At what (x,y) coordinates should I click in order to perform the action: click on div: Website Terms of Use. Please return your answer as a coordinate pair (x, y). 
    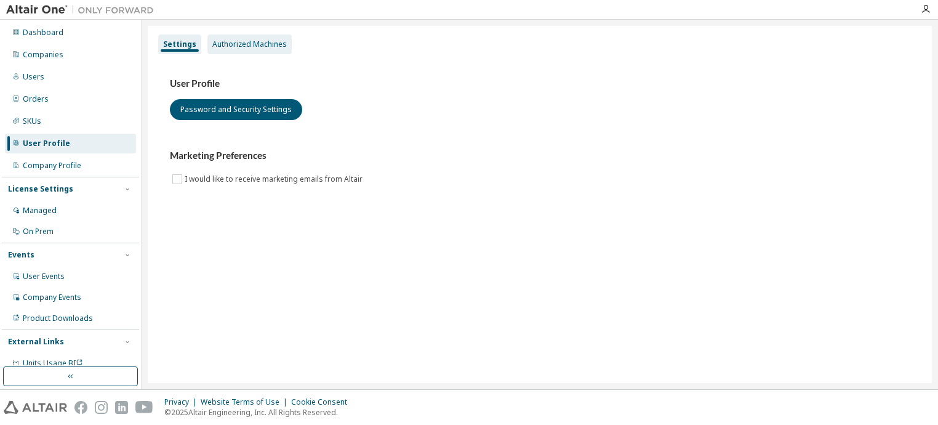
    Looking at the image, I should click on (246, 402).